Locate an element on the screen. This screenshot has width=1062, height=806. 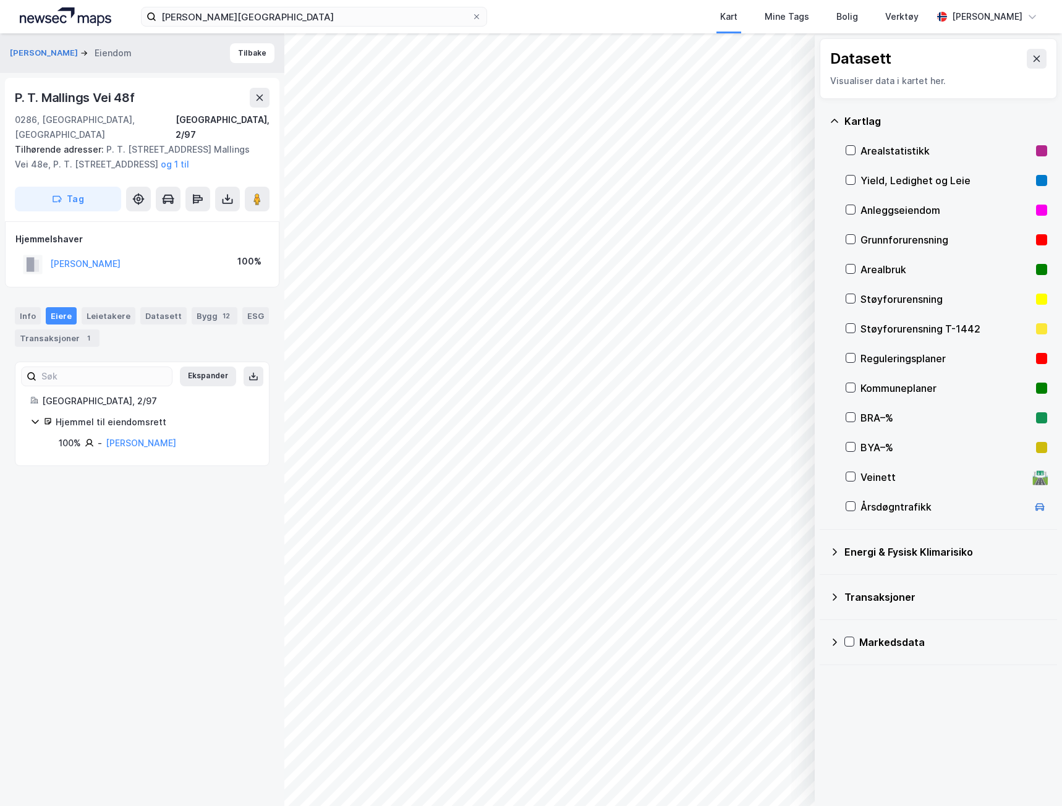
div: BYA–% is located at coordinates (945, 447).